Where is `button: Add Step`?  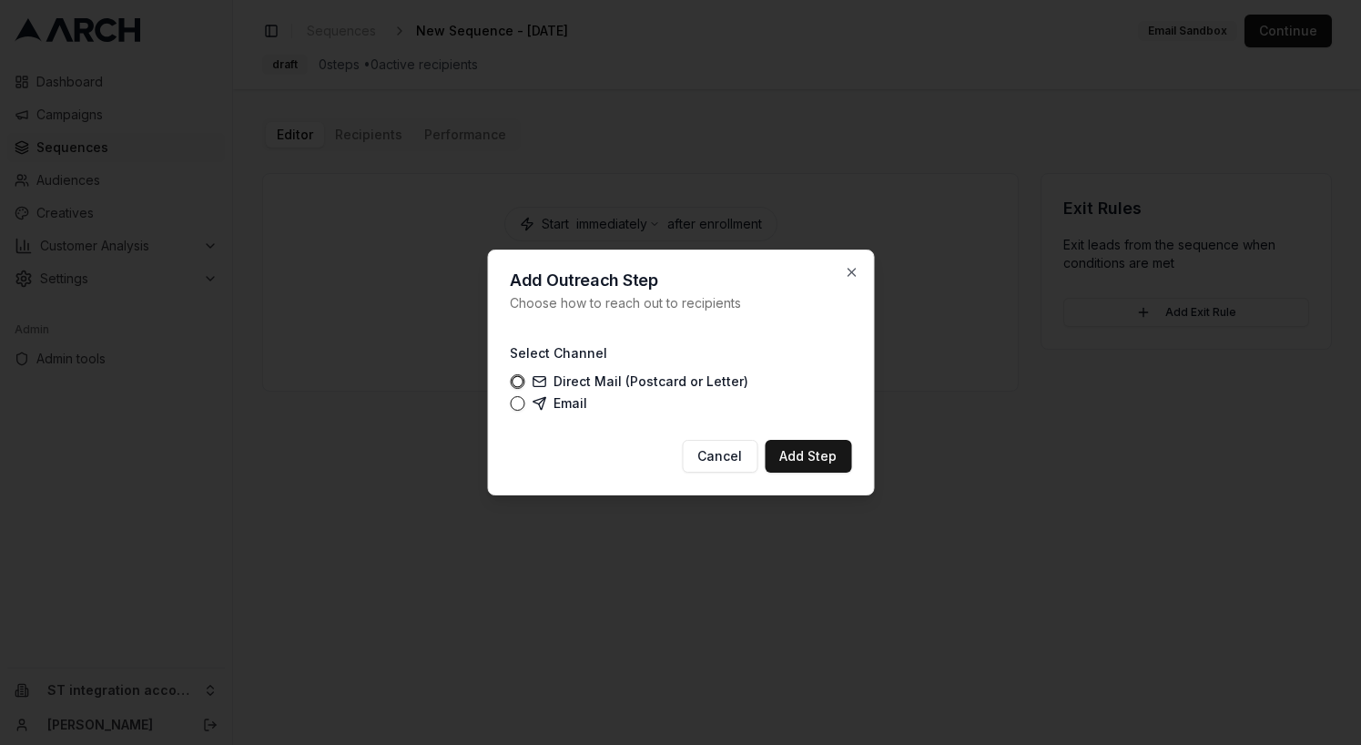 button: Add Step is located at coordinates (807, 456).